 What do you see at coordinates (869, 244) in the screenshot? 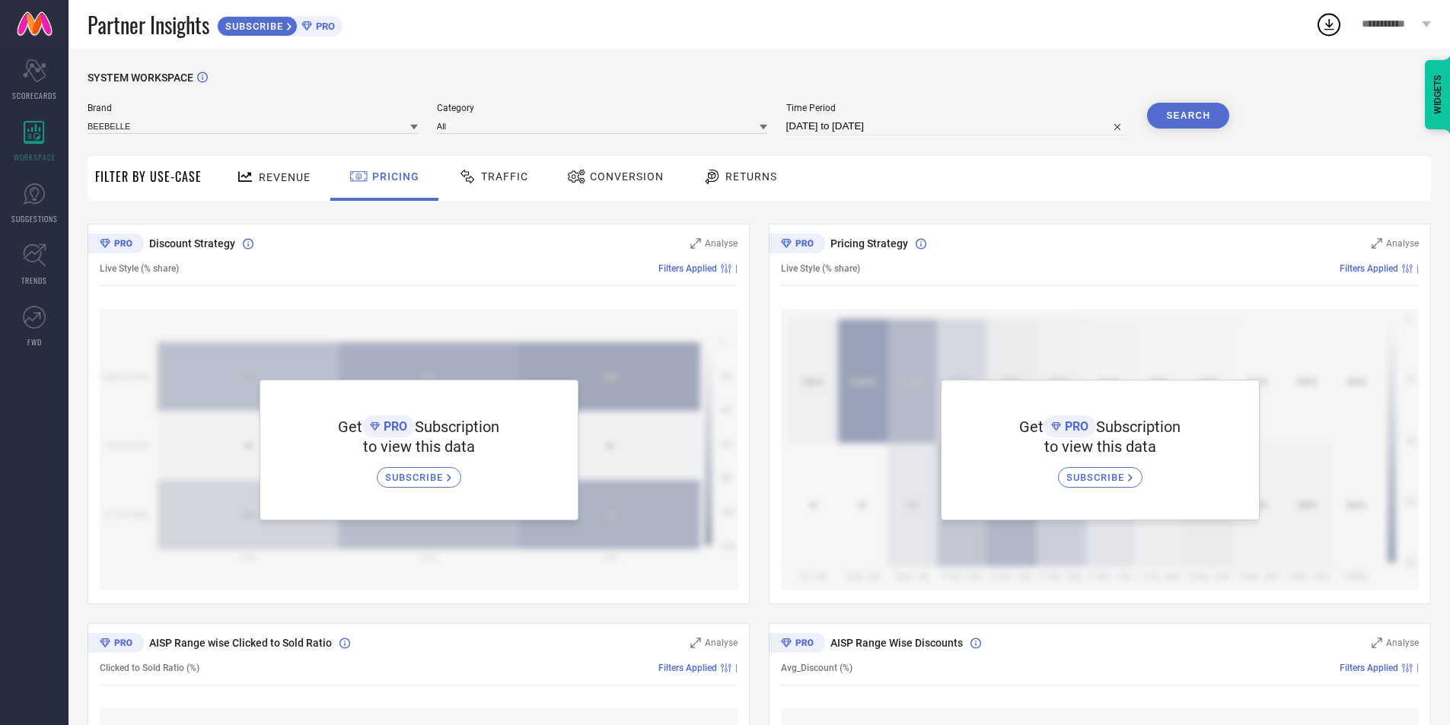
I see `span: Pricing Strategy` at bounding box center [869, 244].